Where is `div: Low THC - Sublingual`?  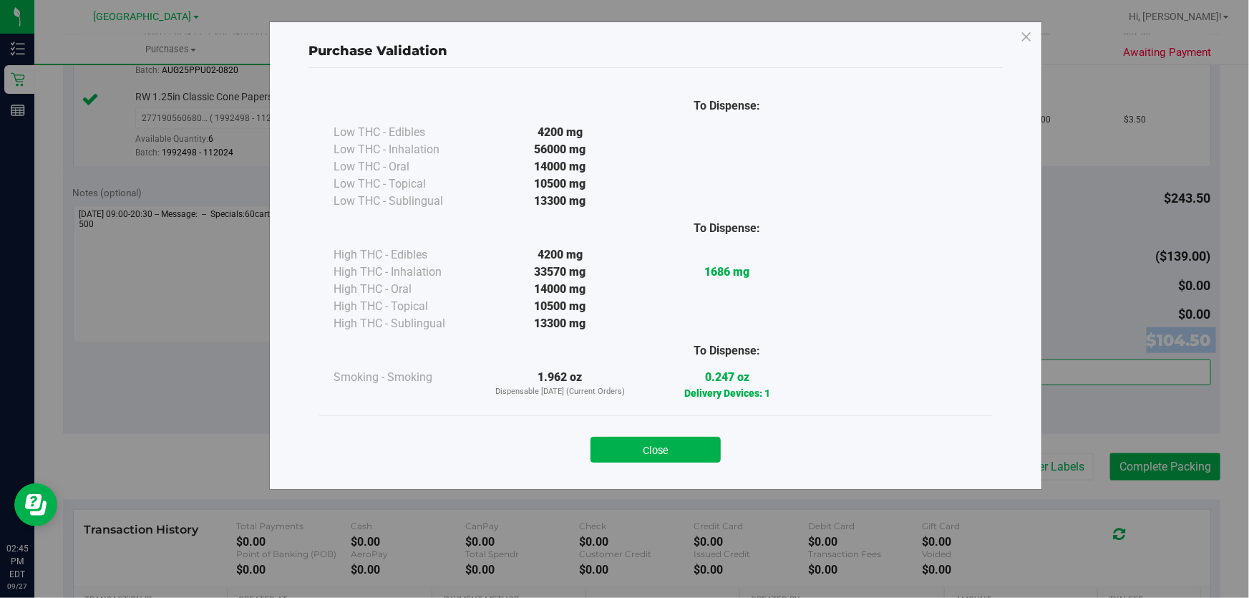 div: Low THC - Sublingual is located at coordinates (405, 201).